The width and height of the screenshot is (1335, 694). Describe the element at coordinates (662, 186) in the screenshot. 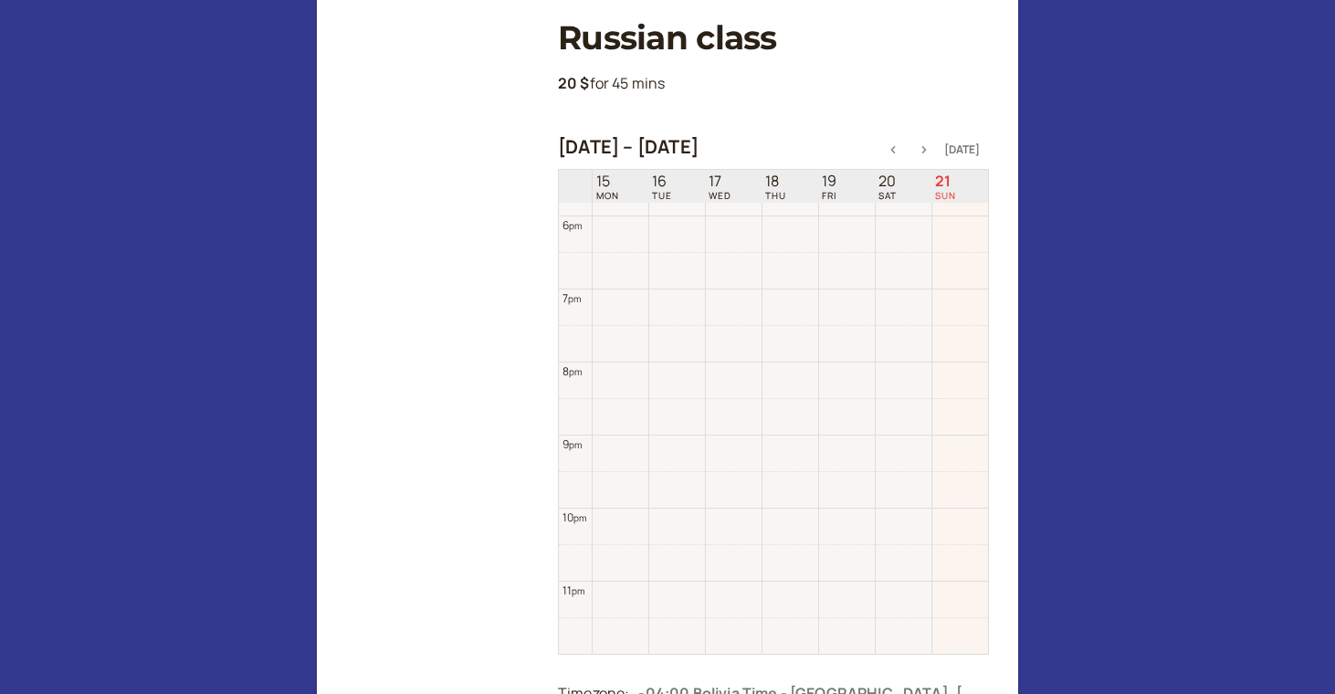

I see `a: September 16, 2025` at that location.